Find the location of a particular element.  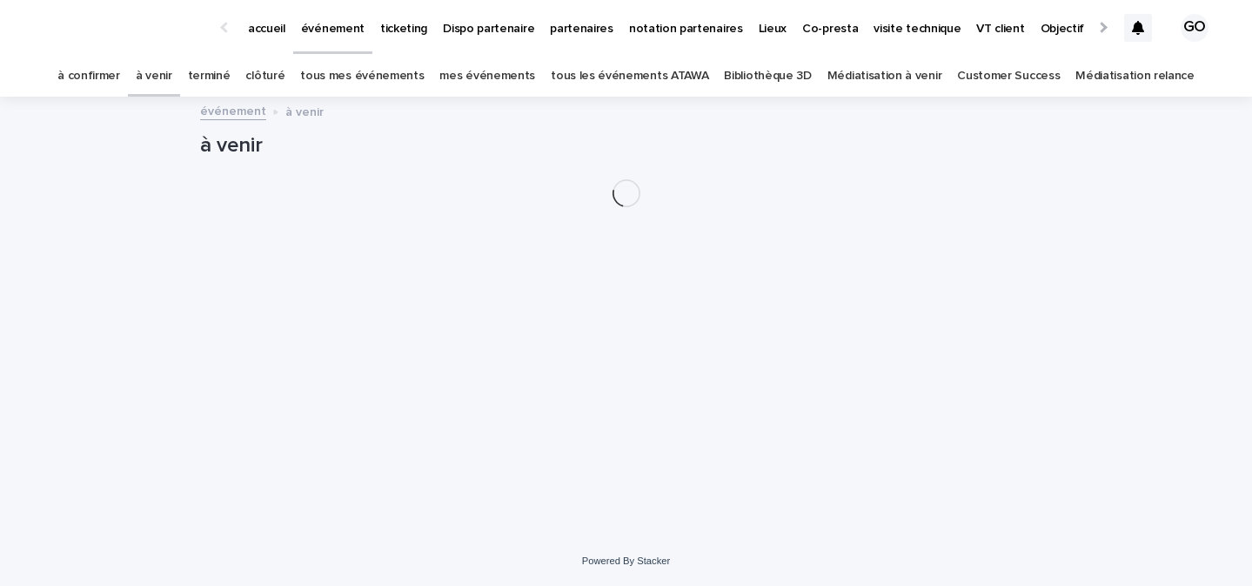

a: clôturé is located at coordinates (265, 76).